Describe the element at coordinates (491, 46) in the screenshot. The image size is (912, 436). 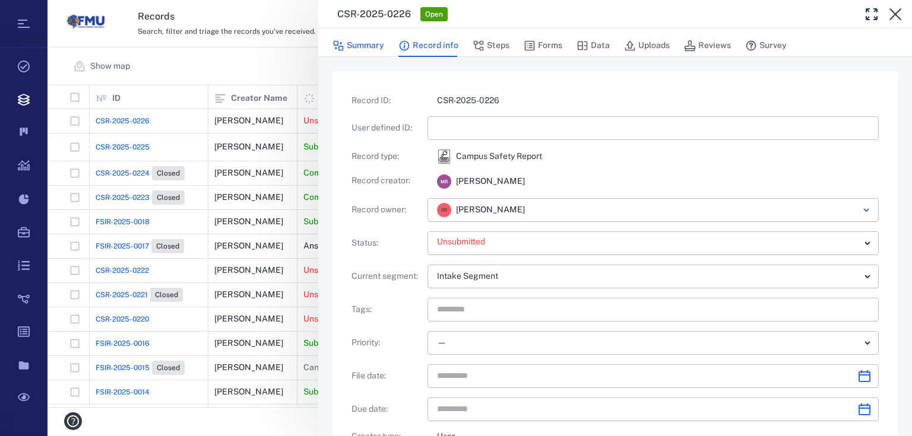
I see `button: Steps` at that location.